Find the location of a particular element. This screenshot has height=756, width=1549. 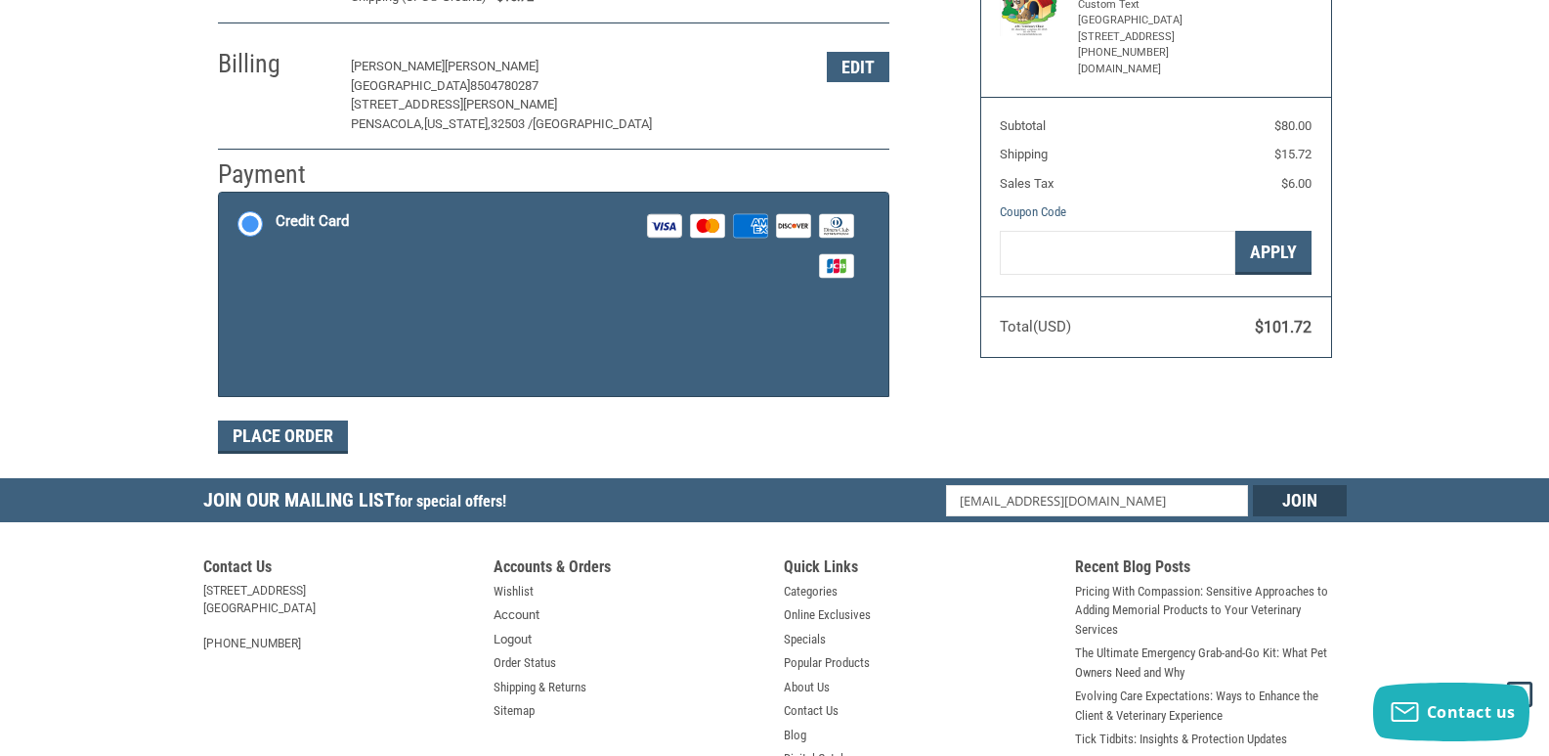

span: $101.72 is located at coordinates (1283, 326).